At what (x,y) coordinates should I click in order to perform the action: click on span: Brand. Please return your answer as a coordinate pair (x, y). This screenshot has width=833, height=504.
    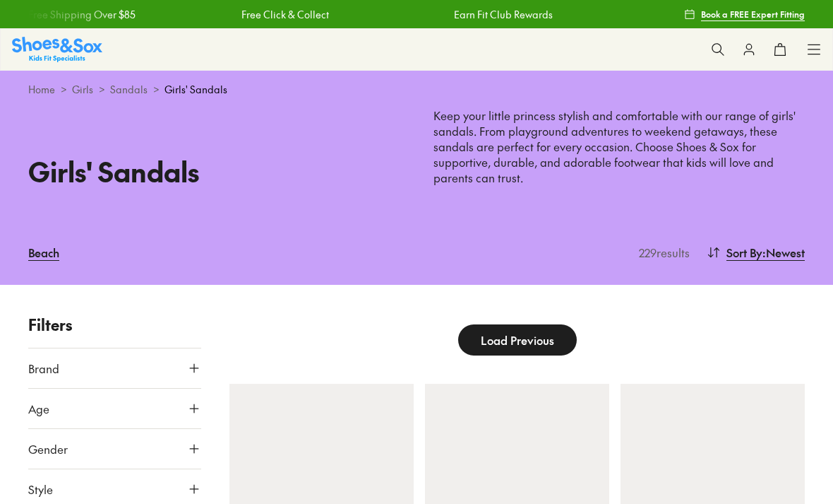
    Looking at the image, I should click on (44, 368).